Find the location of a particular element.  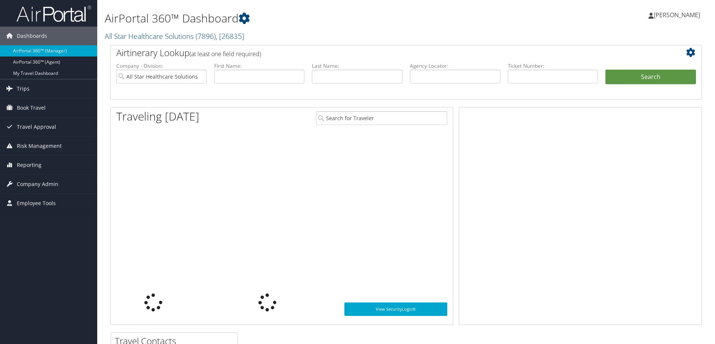

label: First Name: is located at coordinates (259, 66).